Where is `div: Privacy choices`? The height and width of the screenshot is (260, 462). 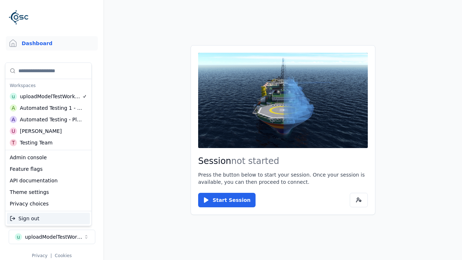 div: Privacy choices is located at coordinates (48, 204).